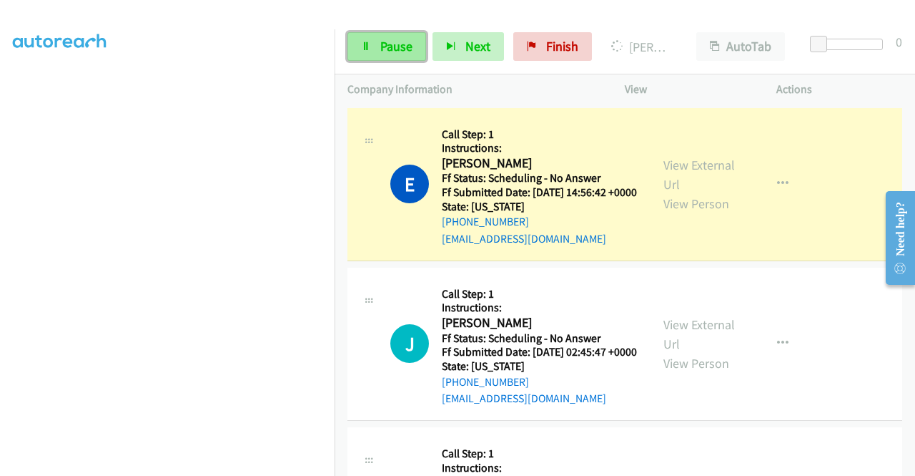 Image resolution: width=915 pixels, height=476 pixels. What do you see at coordinates (410, 184) in the screenshot?
I see `h1: E` at bounding box center [410, 184].